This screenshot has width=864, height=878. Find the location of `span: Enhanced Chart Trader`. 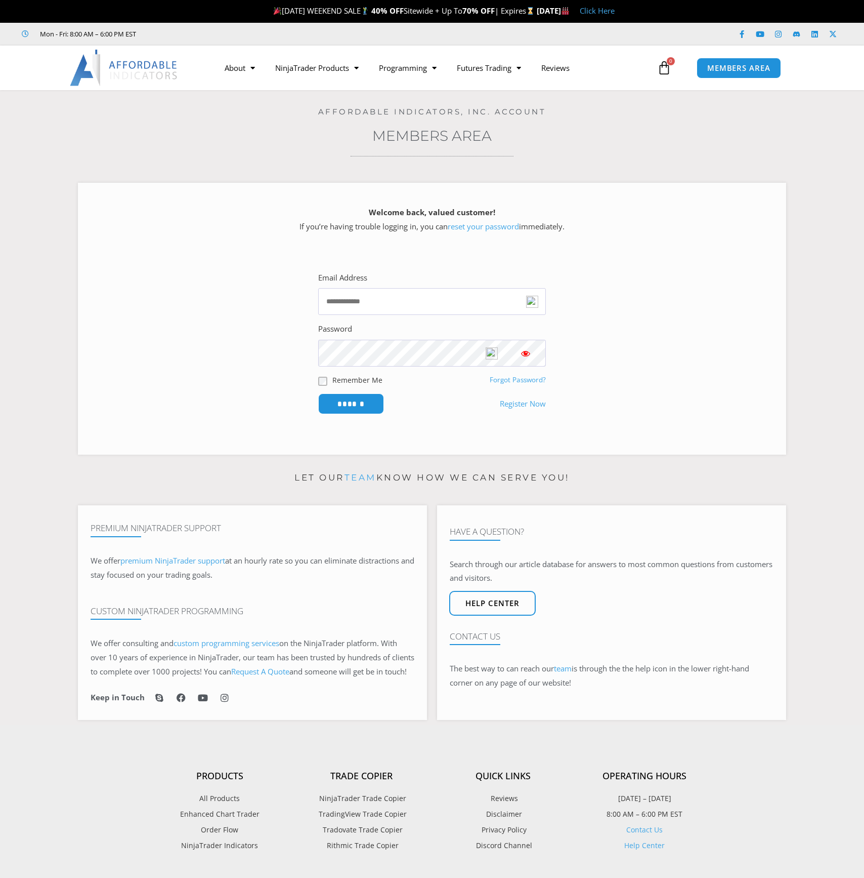

span: Enhanced Chart Trader is located at coordinates (220, 814).